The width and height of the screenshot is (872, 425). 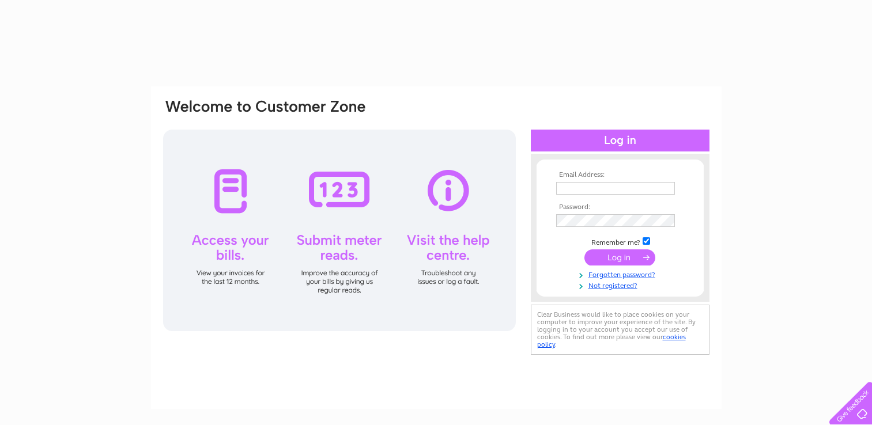 I want to click on a: Not registered?, so click(x=621, y=285).